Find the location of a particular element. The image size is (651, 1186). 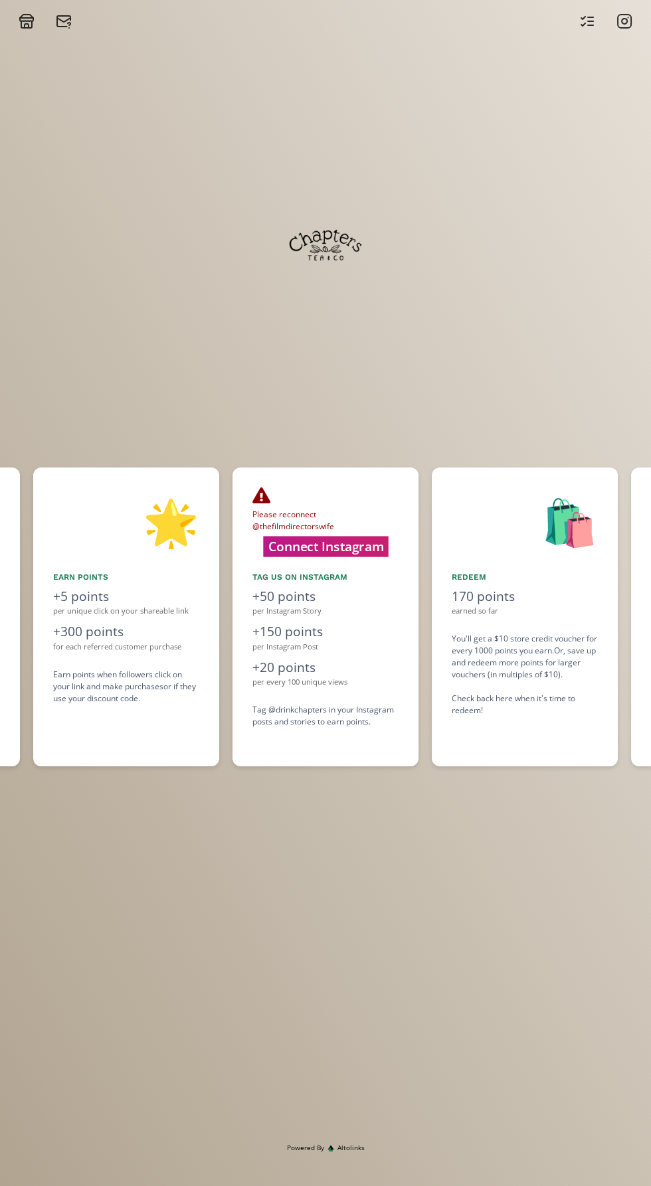

div: per Instagram Story is located at coordinates (325, 611).